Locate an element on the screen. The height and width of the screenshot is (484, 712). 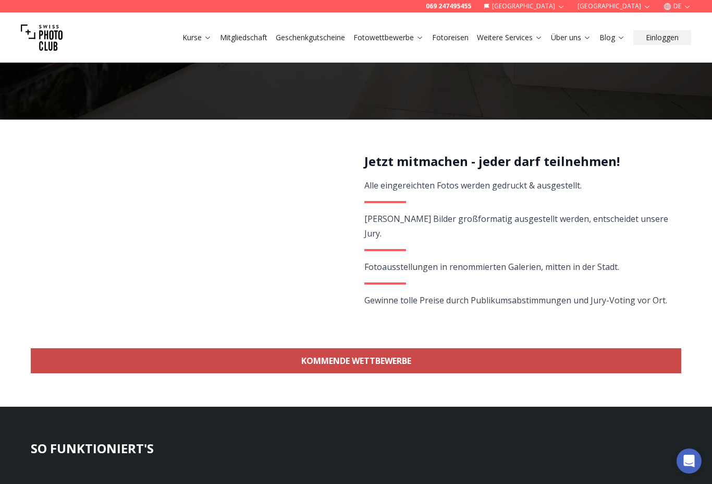
h3: SO FUNKTIONIERT'S is located at coordinates (356, 448).